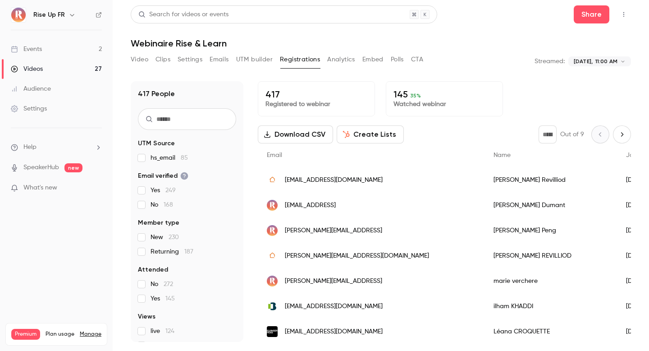 This screenshot has width=649, height=351. What do you see at coordinates (41, 167) in the screenshot?
I see `a: SpeakerHub` at bounding box center [41, 167].